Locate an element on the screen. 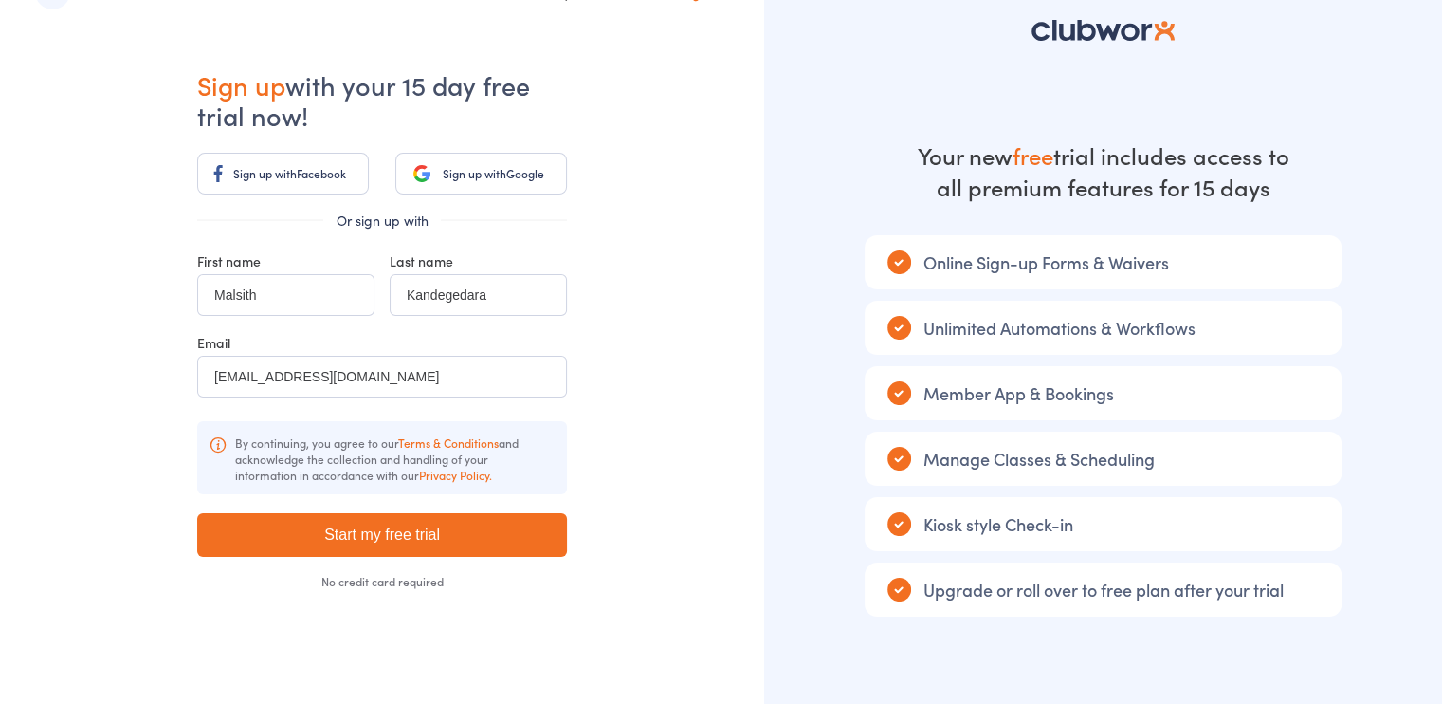  img: logo-81c5d2ba81851df8b7b8b3f485ec5aa862684ab1dc4821eed5b71d8415c3dc76.svg is located at coordinates (1103, 30).